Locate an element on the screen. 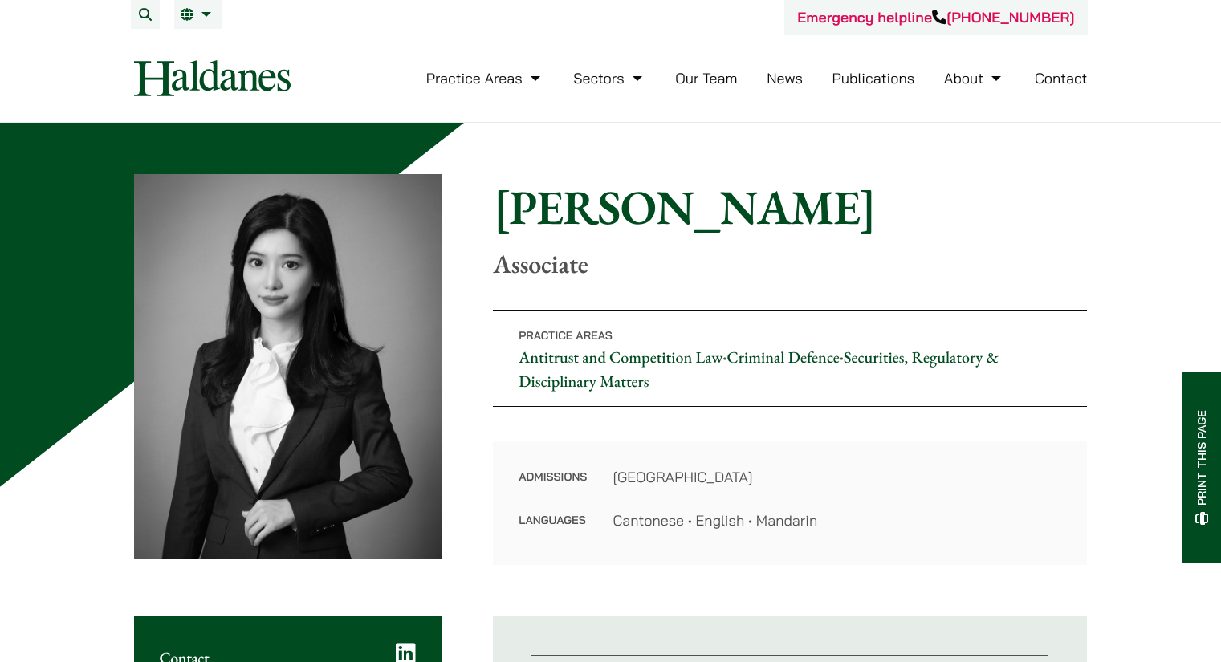  img: Logo of Haldanes is located at coordinates (212, 78).